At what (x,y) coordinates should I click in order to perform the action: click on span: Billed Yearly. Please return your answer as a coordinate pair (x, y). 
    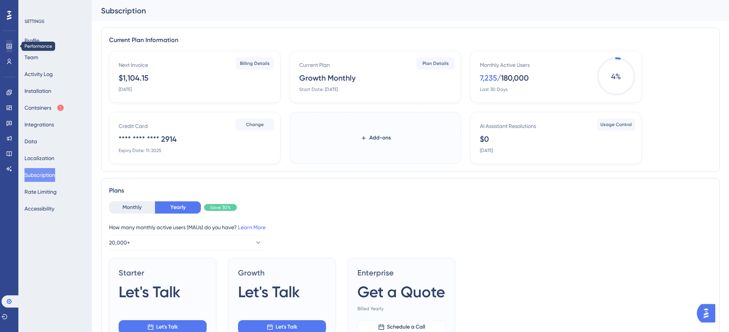
    Looking at the image, I should click on (401, 309).